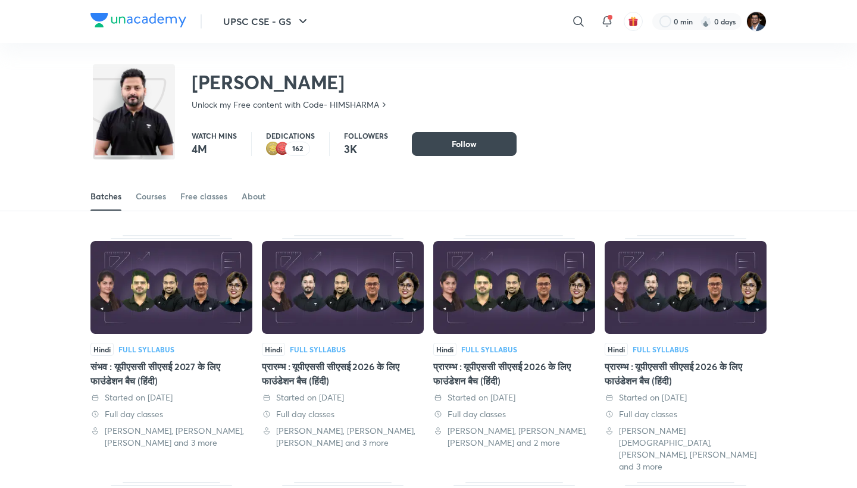 The image size is (857, 488). Describe the element at coordinates (204, 196) in the screenshot. I see `a: Free classes` at that location.